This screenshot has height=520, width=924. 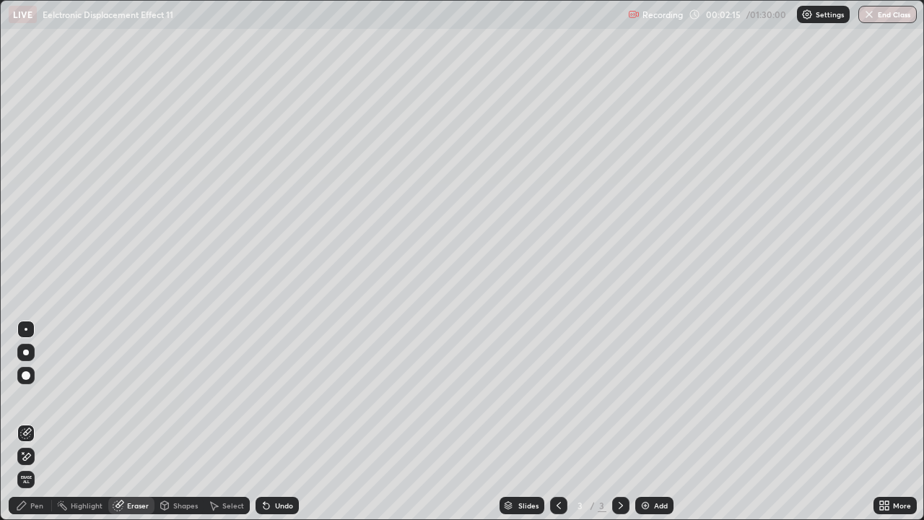 I want to click on img: add-slide-button, so click(x=645, y=505).